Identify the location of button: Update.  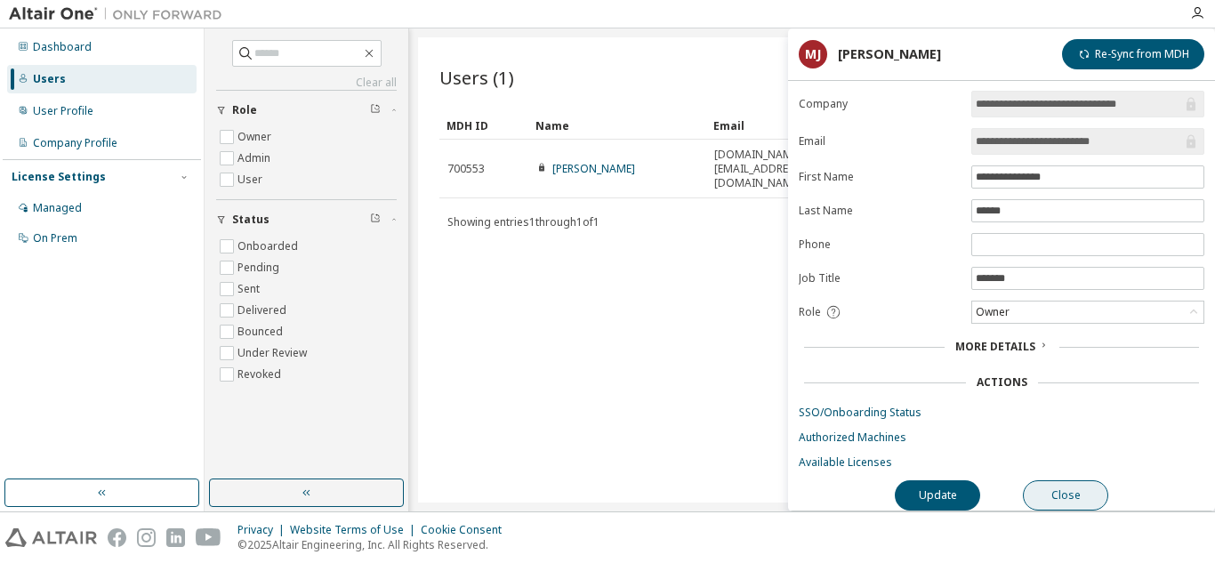
(937, 495).